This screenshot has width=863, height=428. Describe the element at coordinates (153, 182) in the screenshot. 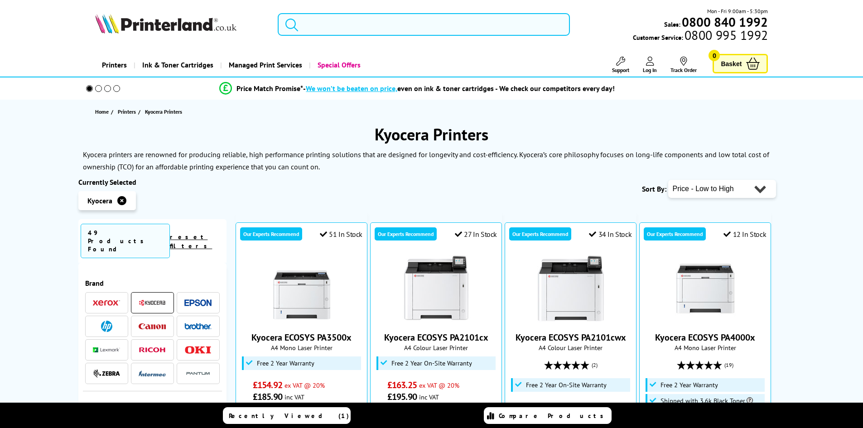

I see `div: Currently Selected` at that location.